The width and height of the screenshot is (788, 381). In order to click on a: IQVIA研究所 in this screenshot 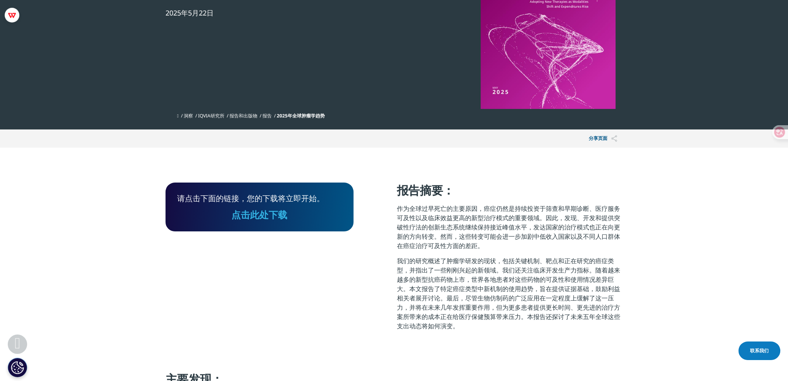, I will do `click(211, 116)`.